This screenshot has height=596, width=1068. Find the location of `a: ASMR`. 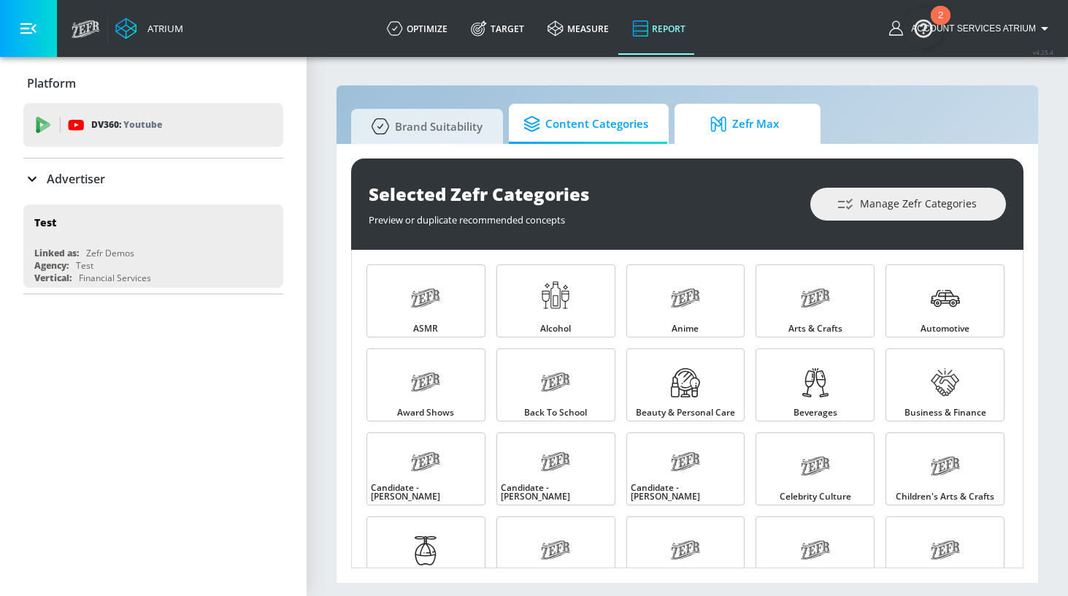

a: ASMR is located at coordinates (425, 301).